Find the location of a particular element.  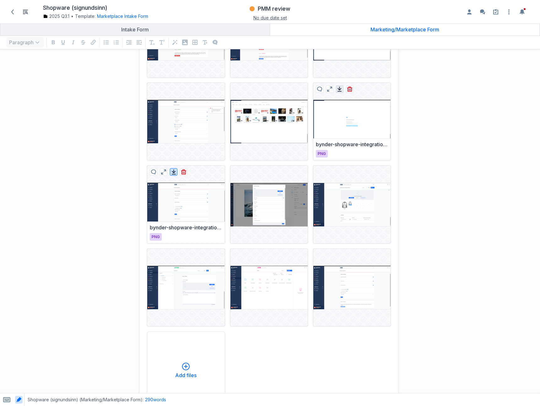

div: Marketplace Intake Form is located at coordinates (122, 16).